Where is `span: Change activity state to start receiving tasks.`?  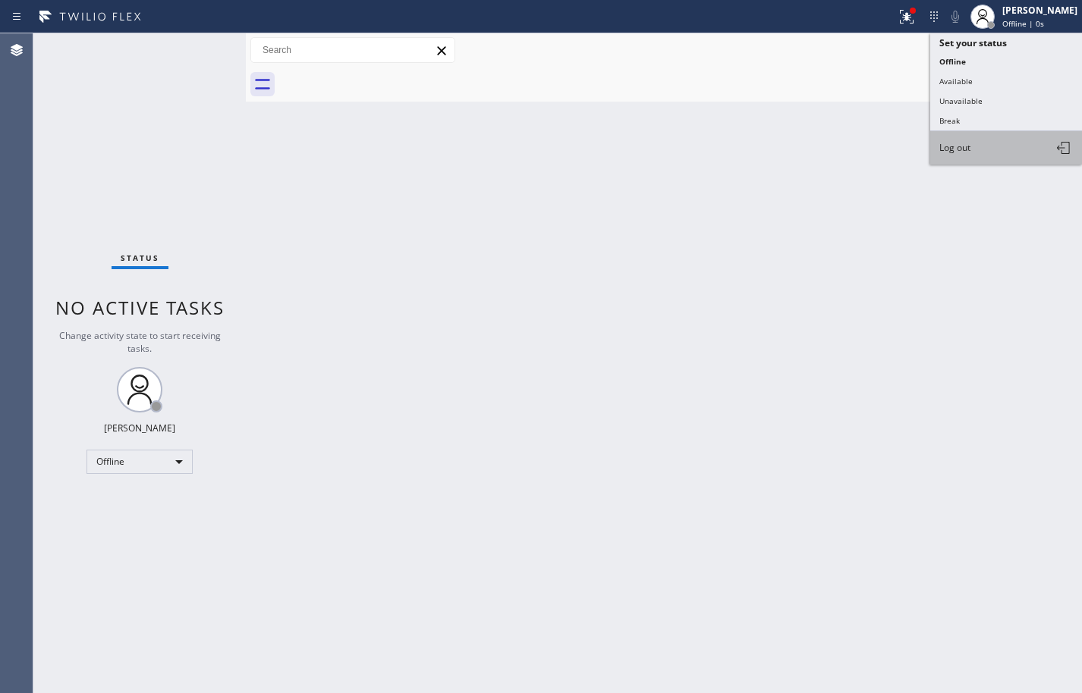
span: Change activity state to start receiving tasks. is located at coordinates (140, 342).